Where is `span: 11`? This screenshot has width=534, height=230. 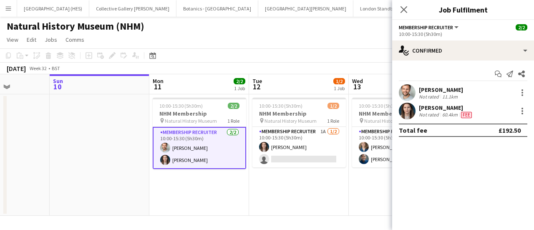
span: 11 is located at coordinates (157, 86).